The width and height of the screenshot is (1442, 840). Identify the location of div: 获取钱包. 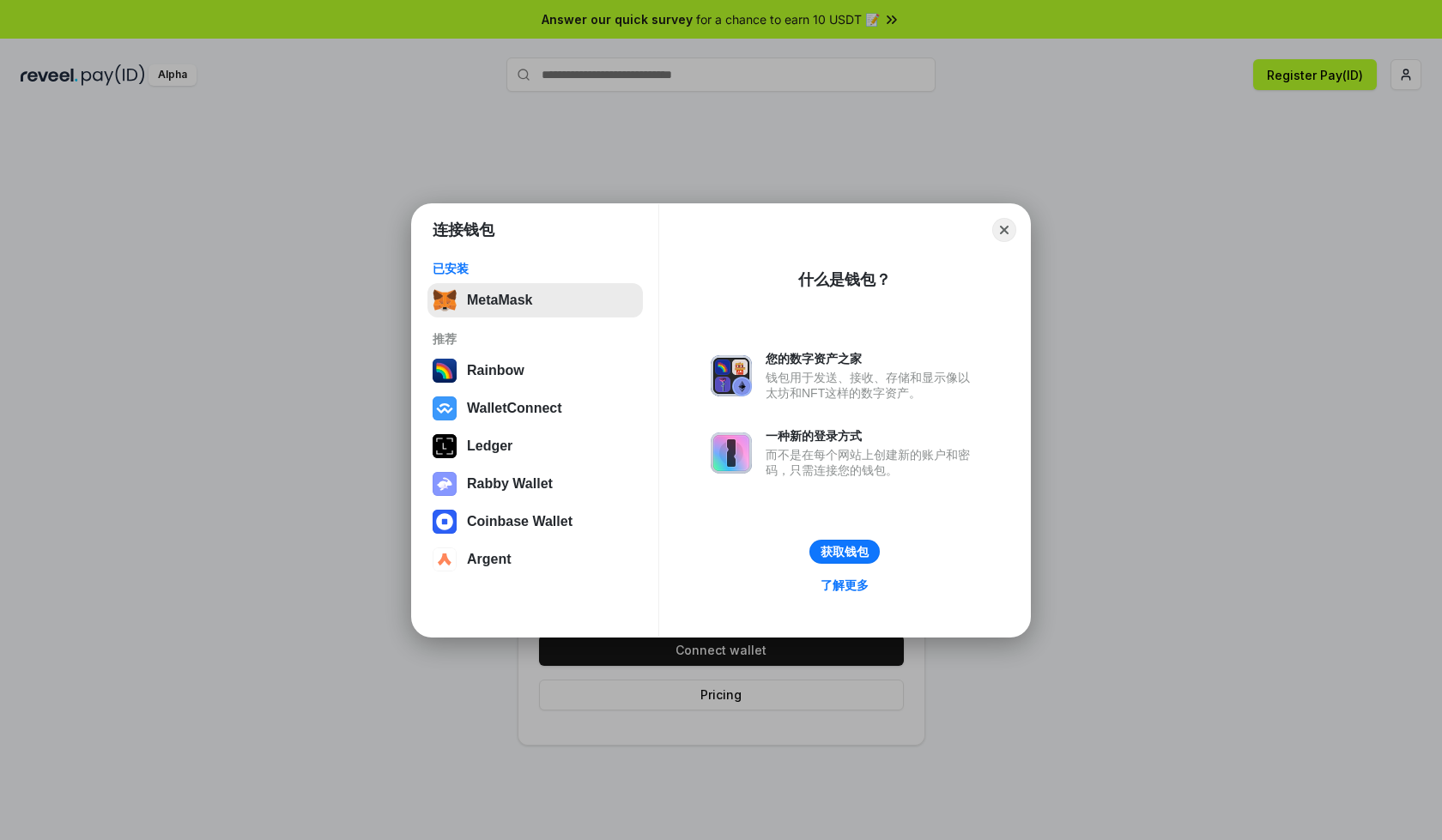
(845, 552).